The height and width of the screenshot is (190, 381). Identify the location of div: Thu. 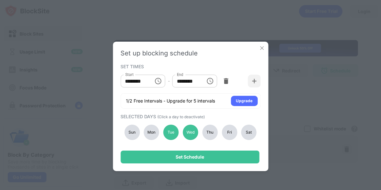
(210, 132).